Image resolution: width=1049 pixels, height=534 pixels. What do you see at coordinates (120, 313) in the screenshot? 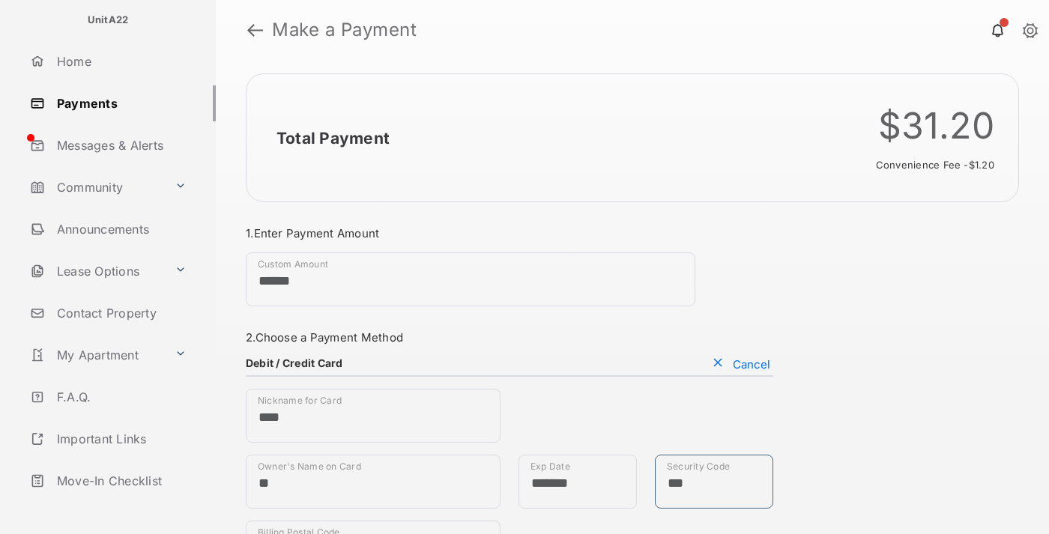
I see `a: Contact Property` at bounding box center [120, 313].